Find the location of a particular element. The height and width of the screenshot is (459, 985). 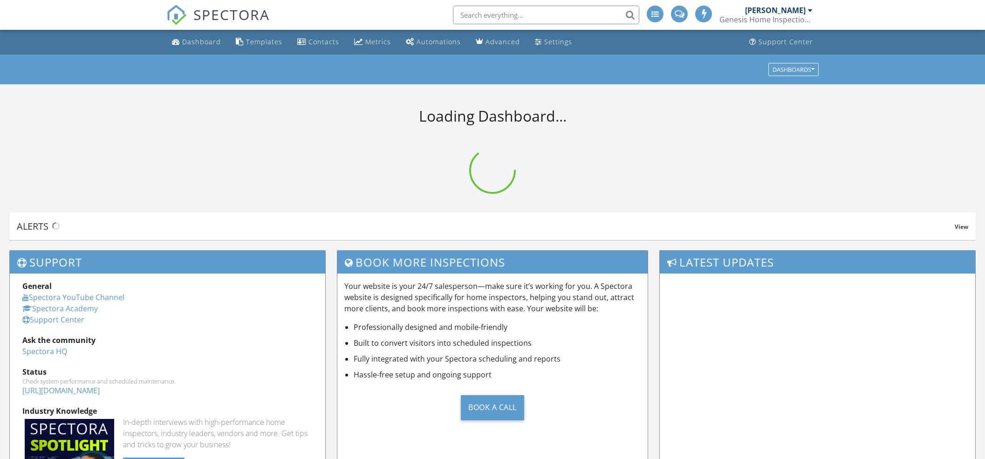

a: Advanced is located at coordinates (498, 42).